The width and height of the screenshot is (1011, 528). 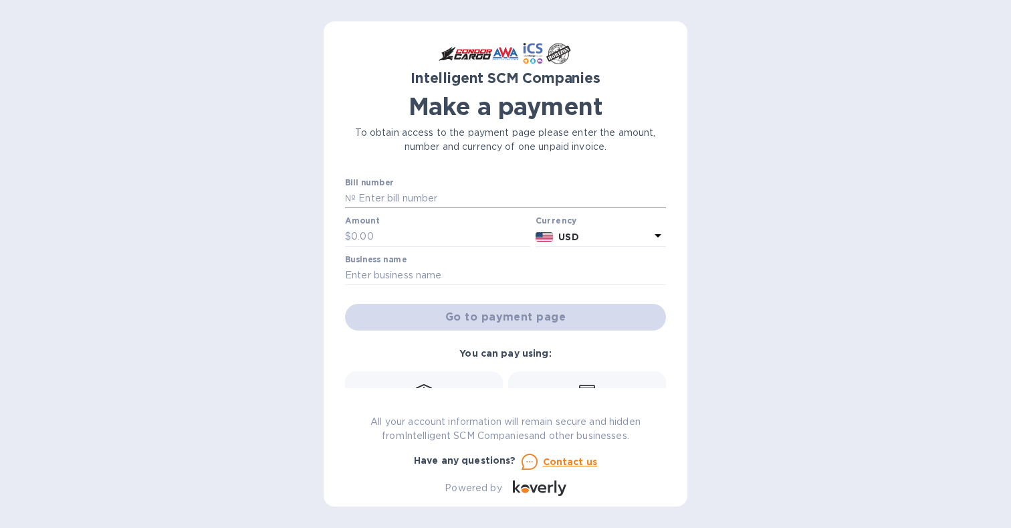 I want to click on p: All your account information will remain secure and hidden from Intelligent SCM Companies and oth..., so click(x=505, y=429).